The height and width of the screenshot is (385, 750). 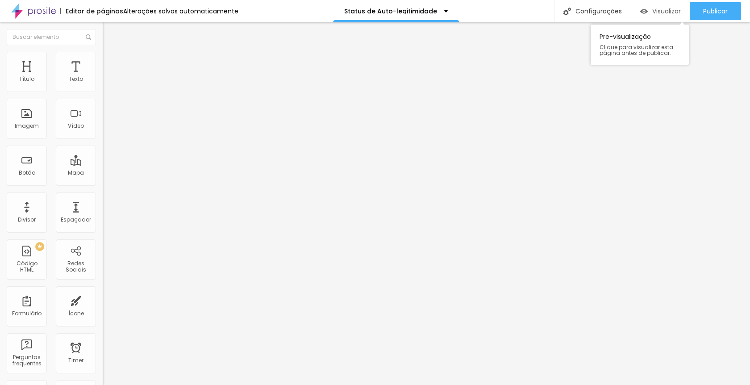 I want to click on div: Ícone, so click(x=76, y=313).